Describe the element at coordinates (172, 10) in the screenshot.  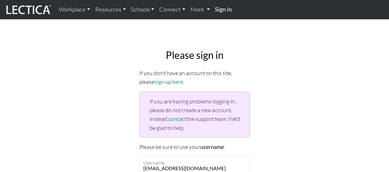
I see `a: Connect` at that location.